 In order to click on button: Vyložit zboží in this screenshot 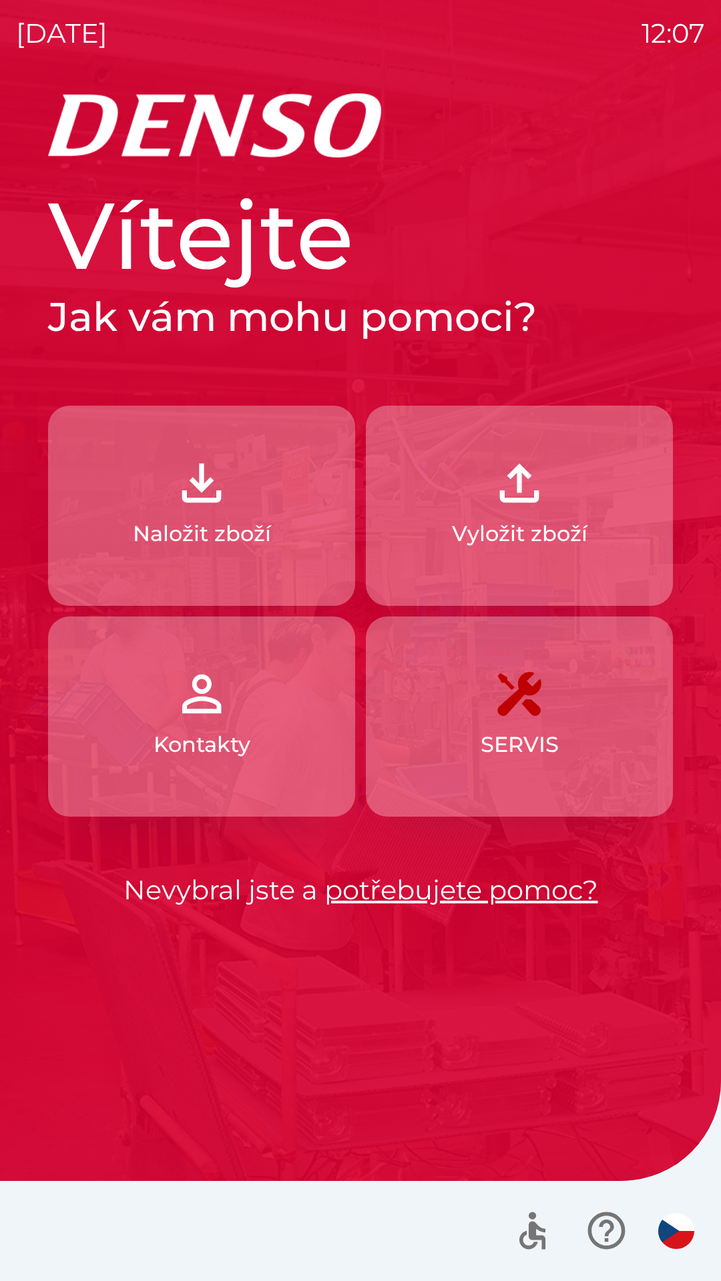, I will do `click(519, 506)`.